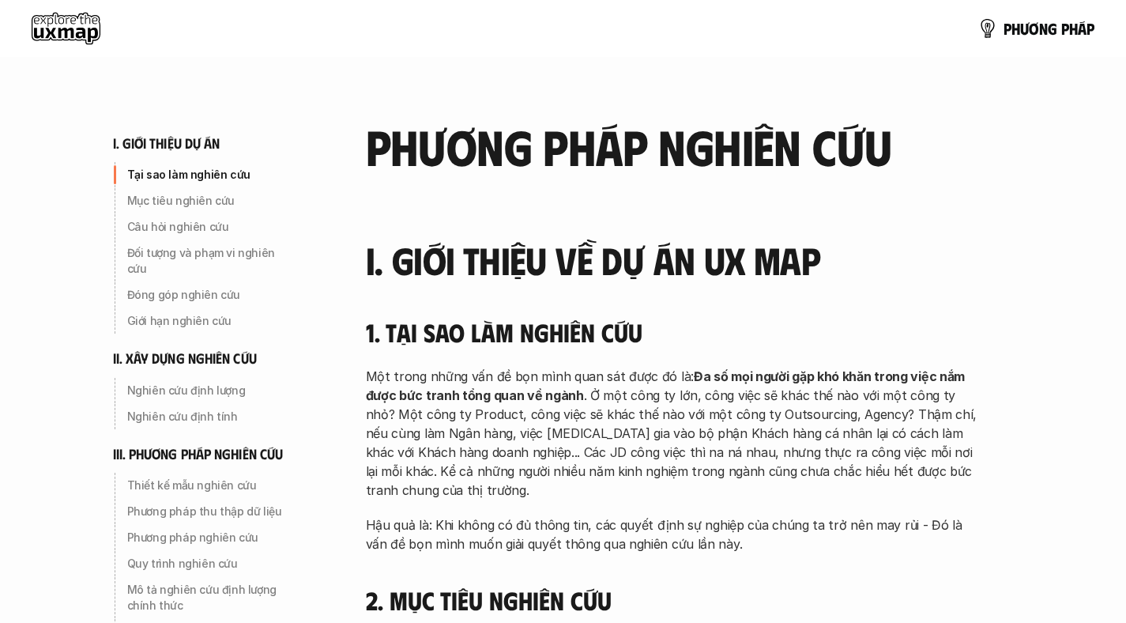 Image resolution: width=1126 pixels, height=623 pixels. I want to click on p: Quy trình nghiên cứu, so click(212, 563).